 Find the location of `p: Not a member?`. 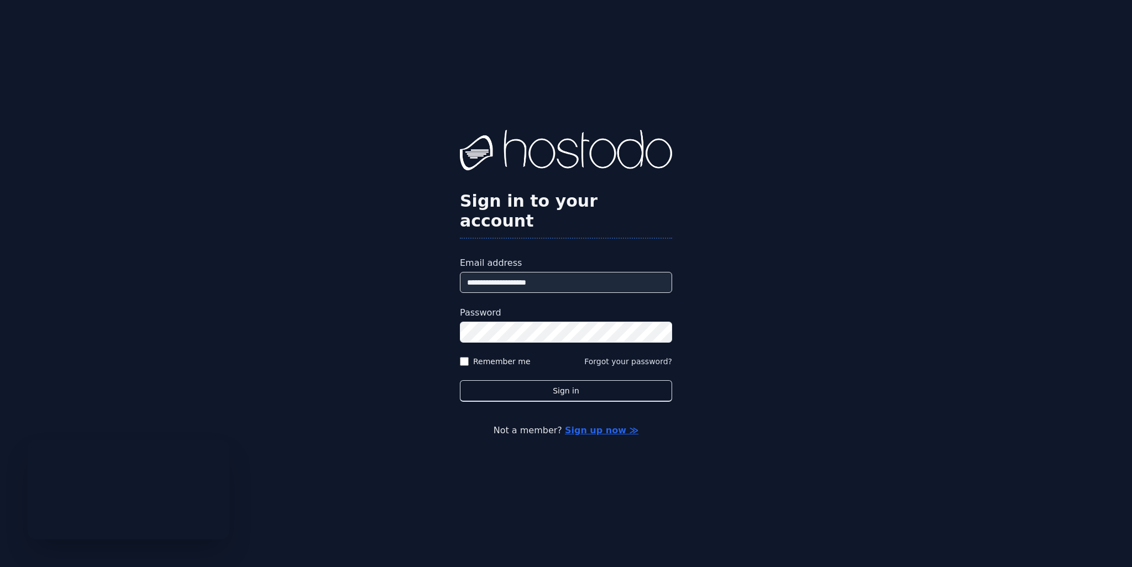

p: Not a member? is located at coordinates (566, 431).